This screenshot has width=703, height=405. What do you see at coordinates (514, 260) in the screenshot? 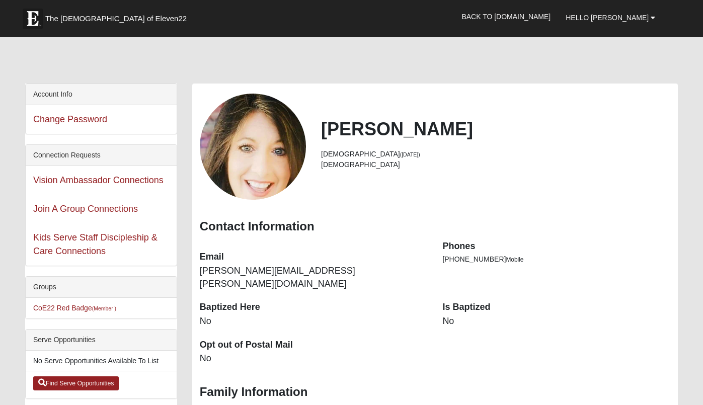
I see `span: Mobile` at bounding box center [514, 260].